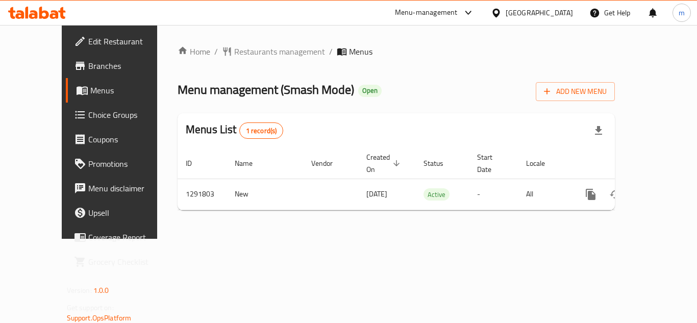 This screenshot has width=697, height=323. I want to click on button: more, so click(591, 194).